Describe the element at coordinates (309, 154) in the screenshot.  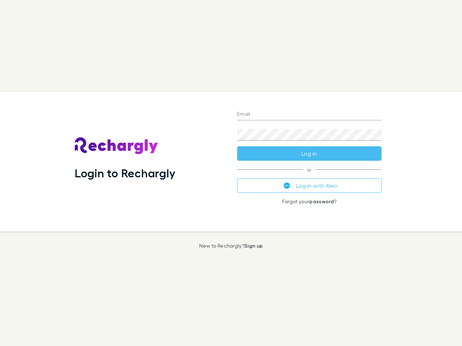
I see `button: Log in` at that location.